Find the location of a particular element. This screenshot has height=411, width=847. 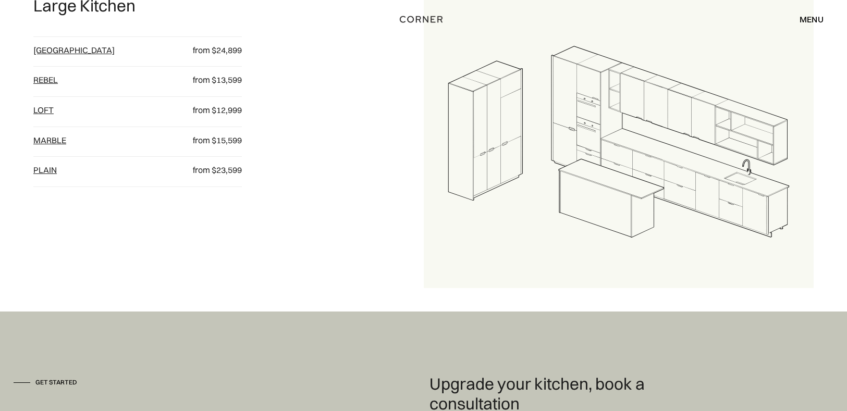

div: Get started is located at coordinates (56, 383).